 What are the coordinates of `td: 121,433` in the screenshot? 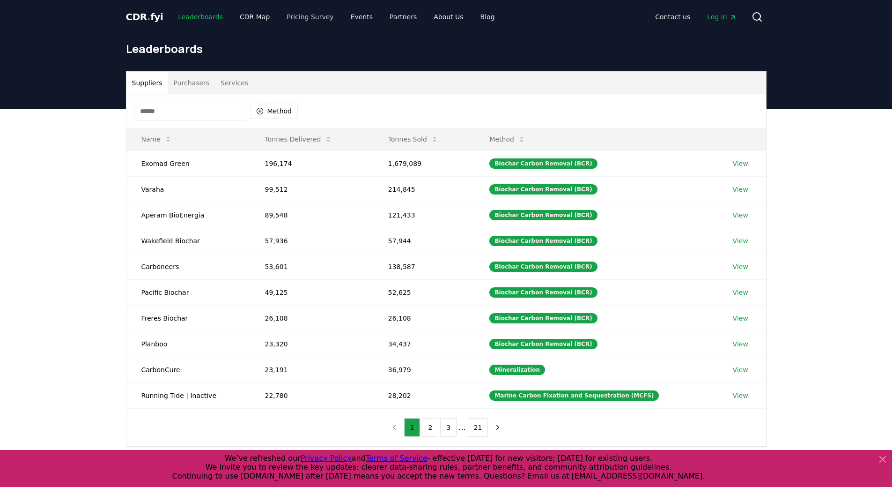 It's located at (424, 215).